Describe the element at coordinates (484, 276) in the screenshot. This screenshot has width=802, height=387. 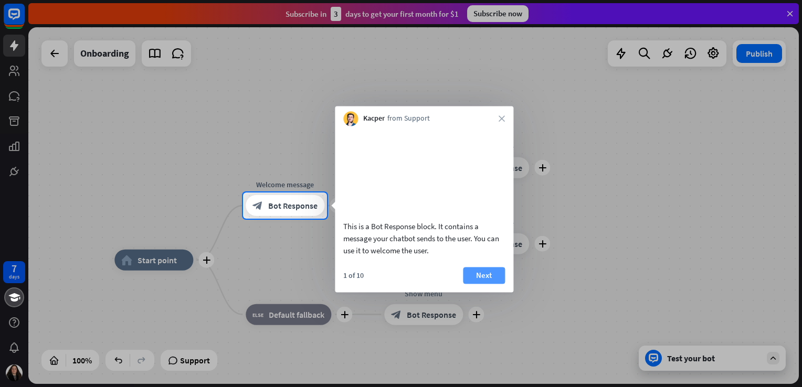
I see `button: Next` at that location.